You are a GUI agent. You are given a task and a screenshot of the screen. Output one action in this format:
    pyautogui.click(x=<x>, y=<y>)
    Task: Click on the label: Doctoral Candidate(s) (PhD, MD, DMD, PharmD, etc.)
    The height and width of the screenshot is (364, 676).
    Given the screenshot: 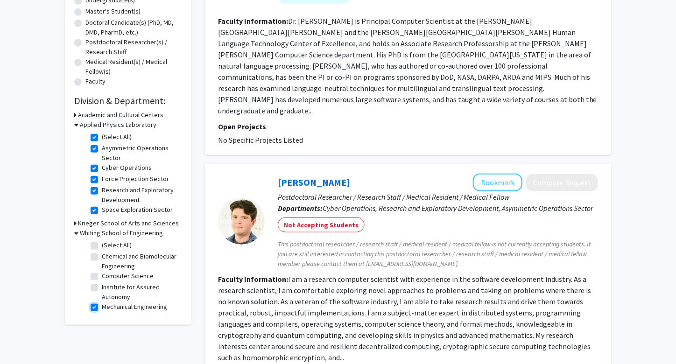 What is the action you would take?
    pyautogui.click(x=134, y=28)
    